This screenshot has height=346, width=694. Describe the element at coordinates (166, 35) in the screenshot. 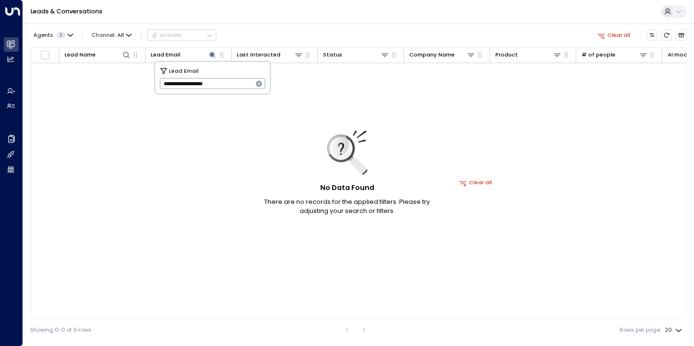

I see `div: Actions` at that location.